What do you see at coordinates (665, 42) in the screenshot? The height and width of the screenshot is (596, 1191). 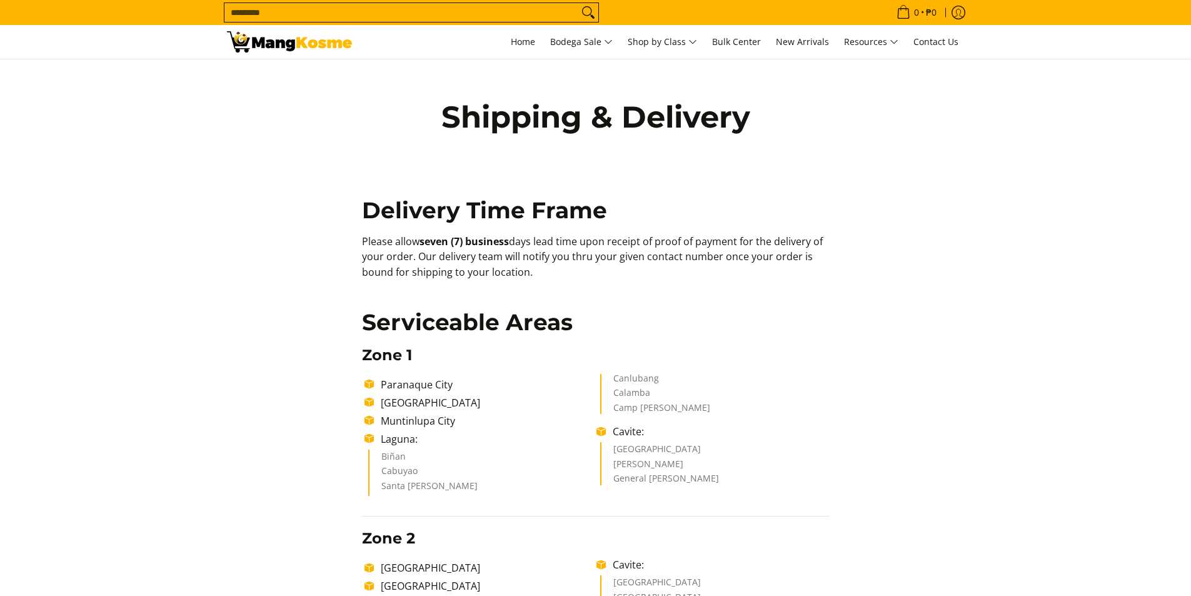 I see `nav: Main Menu` at bounding box center [665, 42].